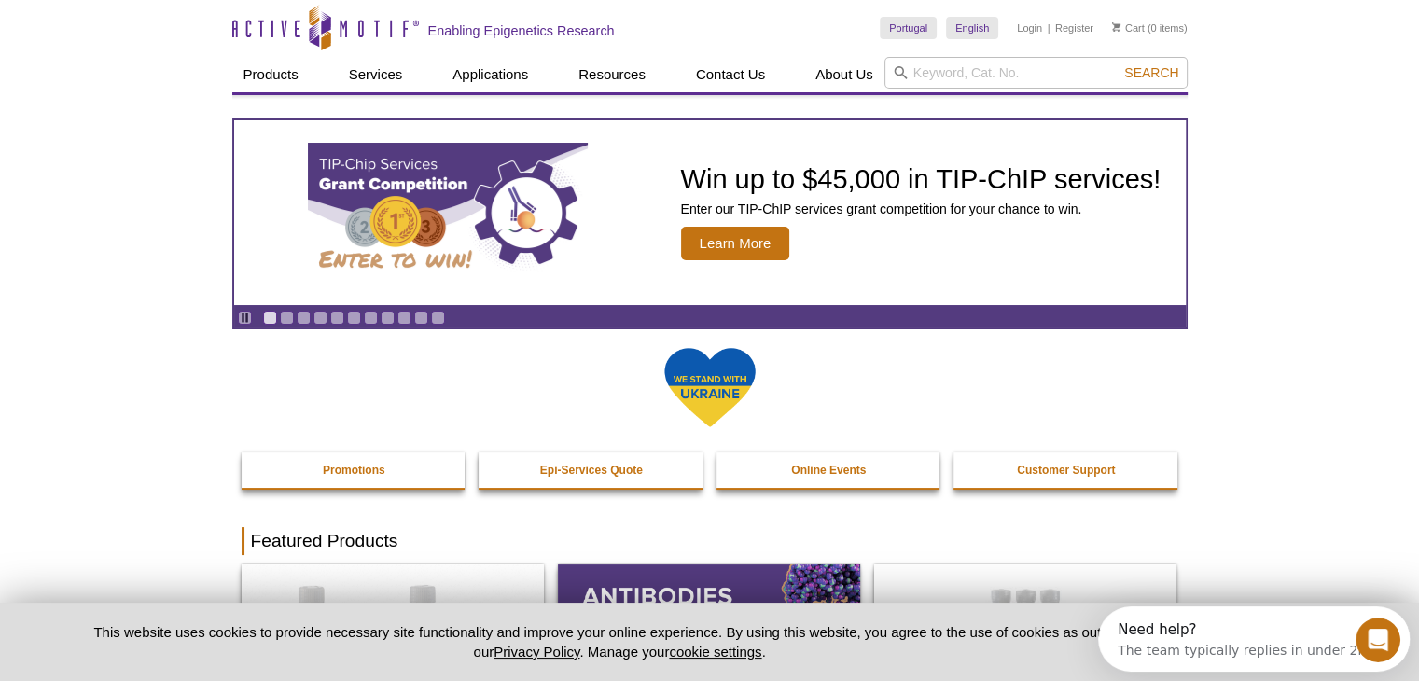  Describe the element at coordinates (337, 317) in the screenshot. I see `a: Go to slide 5` at that location.